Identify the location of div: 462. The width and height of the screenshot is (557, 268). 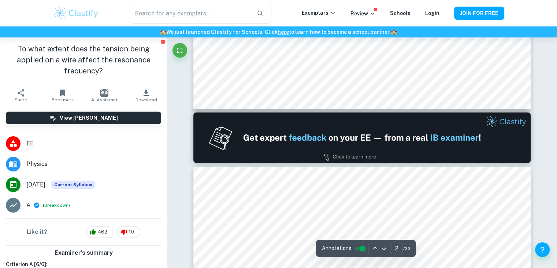
(100, 232).